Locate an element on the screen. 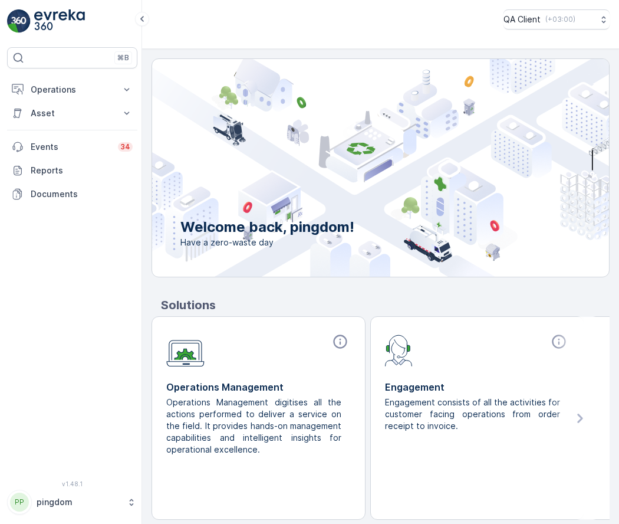 This screenshot has height=524, width=619. a: Reports is located at coordinates (72, 170).